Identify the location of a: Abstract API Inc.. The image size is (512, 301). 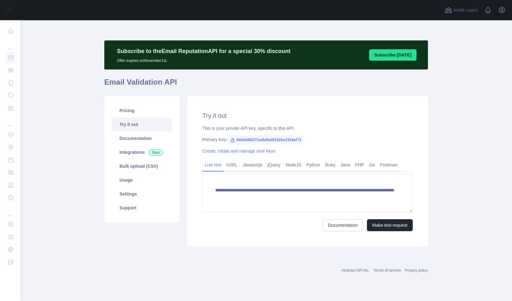
(356, 271).